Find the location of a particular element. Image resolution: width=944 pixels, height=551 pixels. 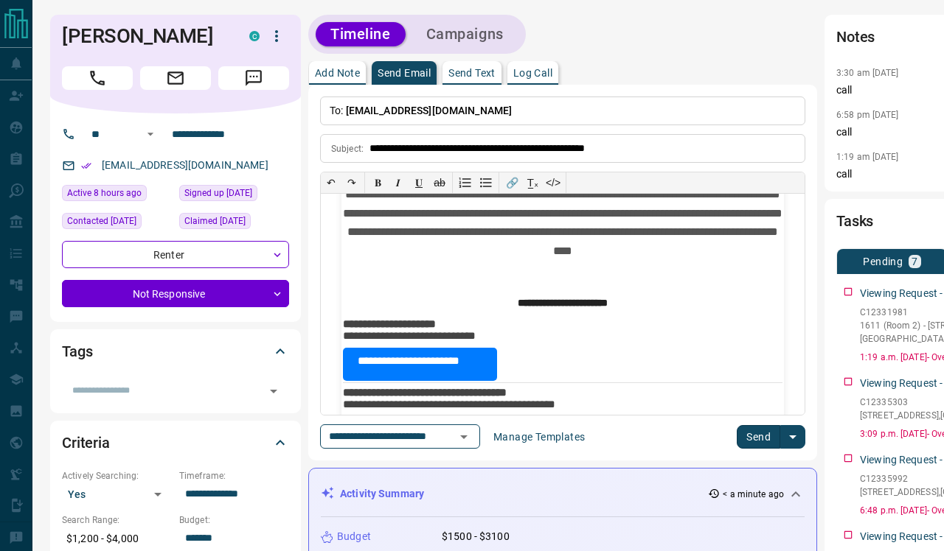

button: Send is located at coordinates (758, 437).